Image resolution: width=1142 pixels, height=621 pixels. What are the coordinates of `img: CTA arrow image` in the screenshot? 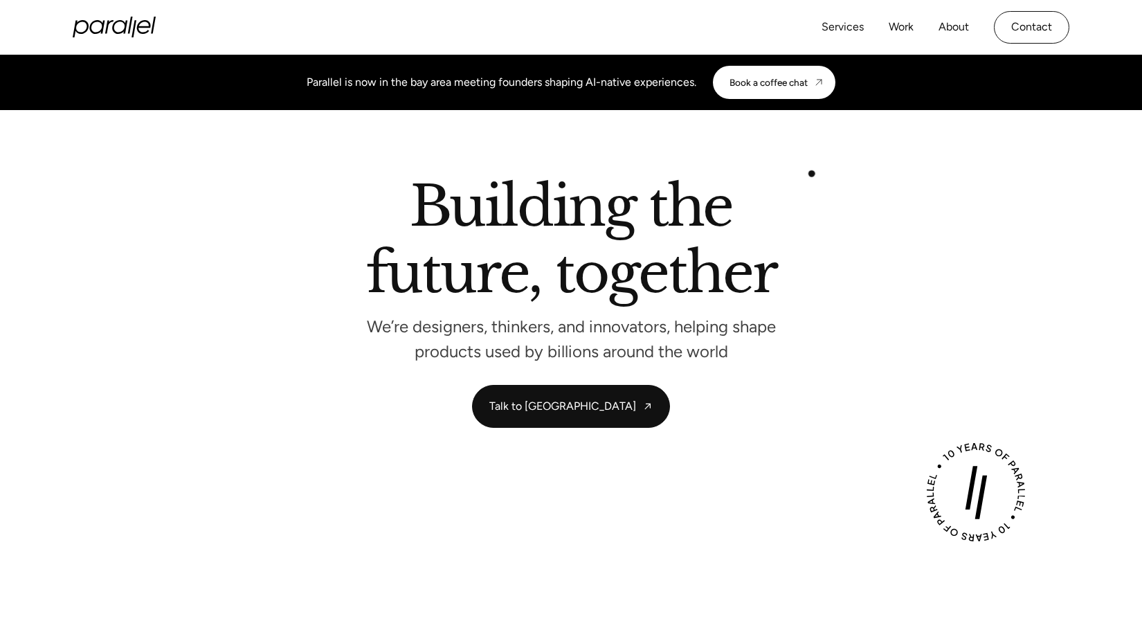 It's located at (819, 82).